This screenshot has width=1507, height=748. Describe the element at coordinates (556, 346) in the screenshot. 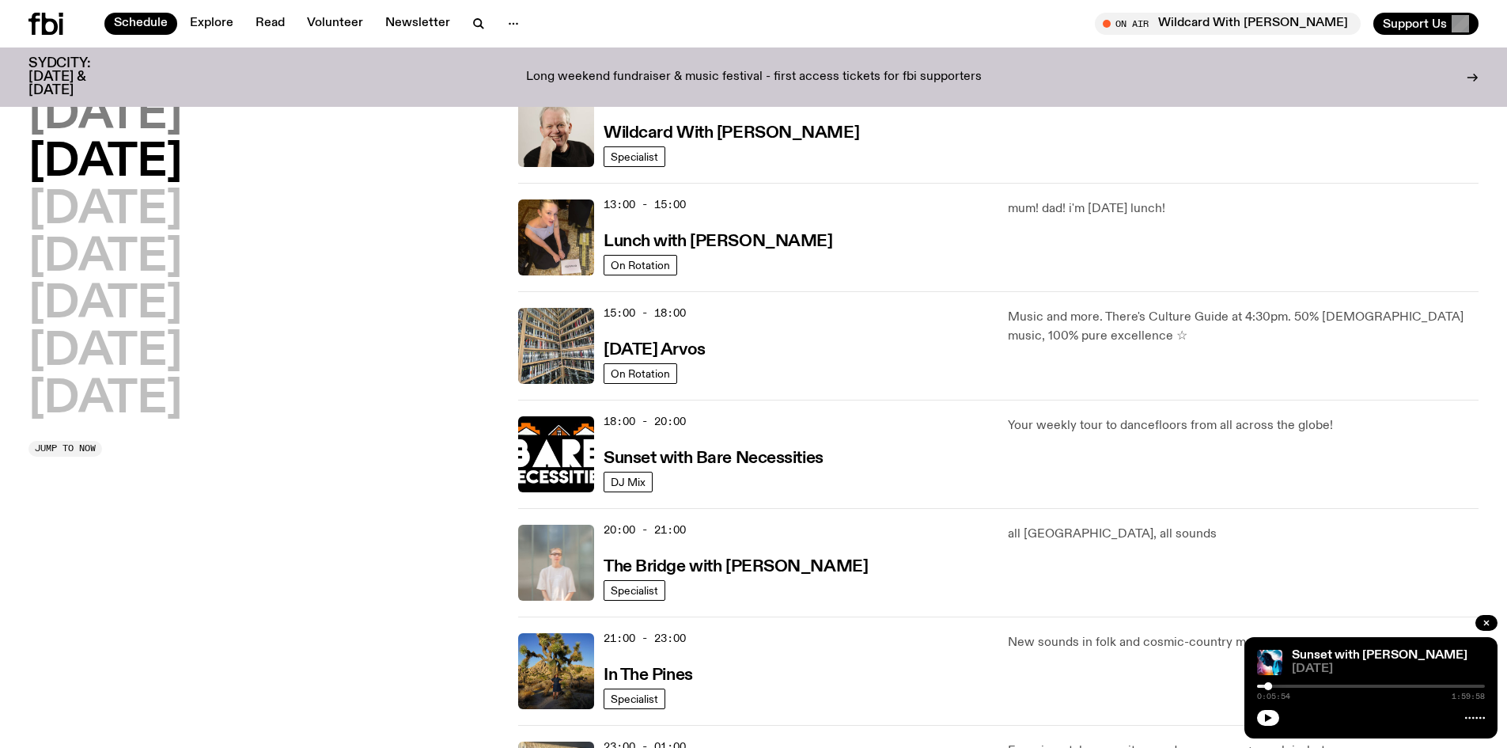

I see `img: A corner shot of the fbi music library` at that location.